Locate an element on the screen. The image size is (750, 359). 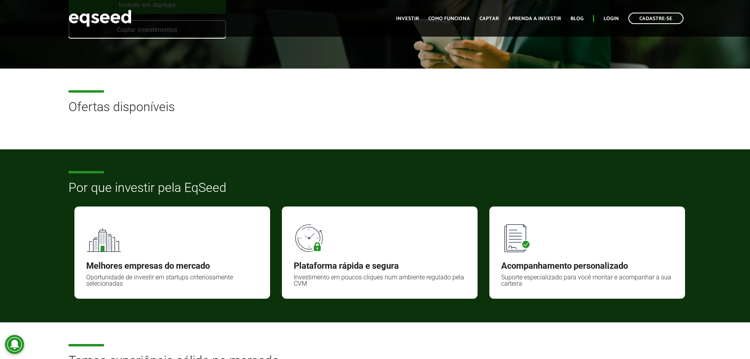
div: Melhores empresas do mercado is located at coordinates (172, 266).